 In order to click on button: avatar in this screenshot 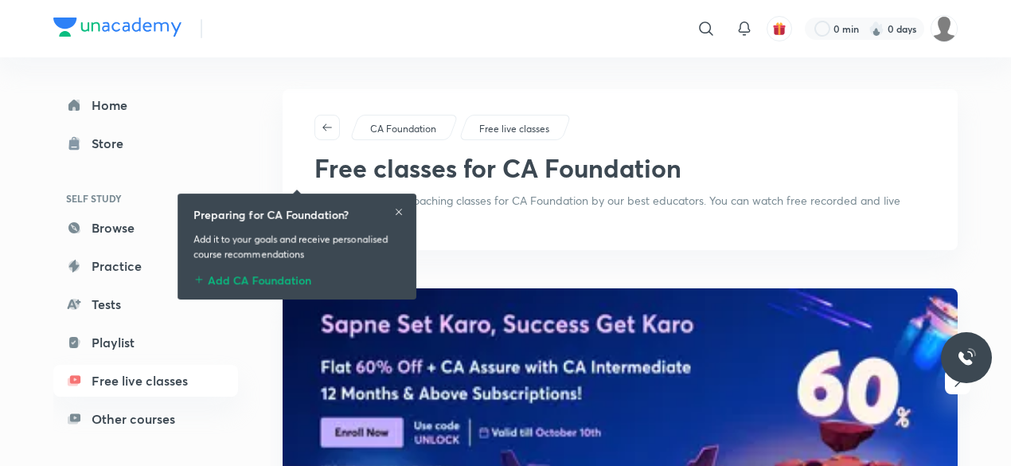, I will do `click(780, 29)`.